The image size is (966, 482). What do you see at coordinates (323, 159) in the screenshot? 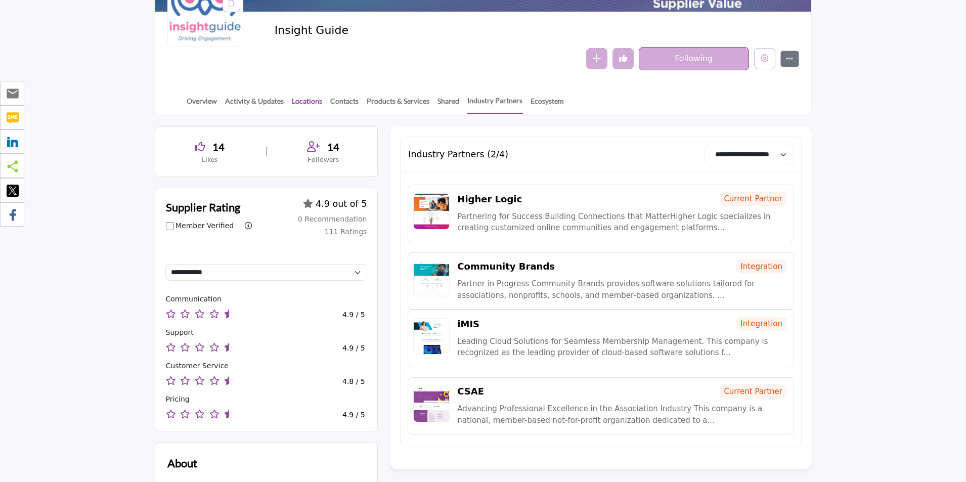
I see `p: Followers` at bounding box center [323, 159].